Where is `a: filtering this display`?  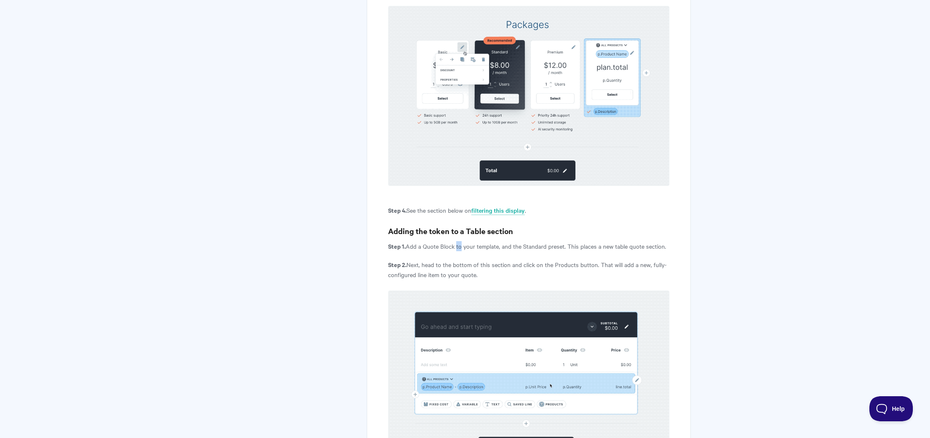
a: filtering this display is located at coordinates (498, 211).